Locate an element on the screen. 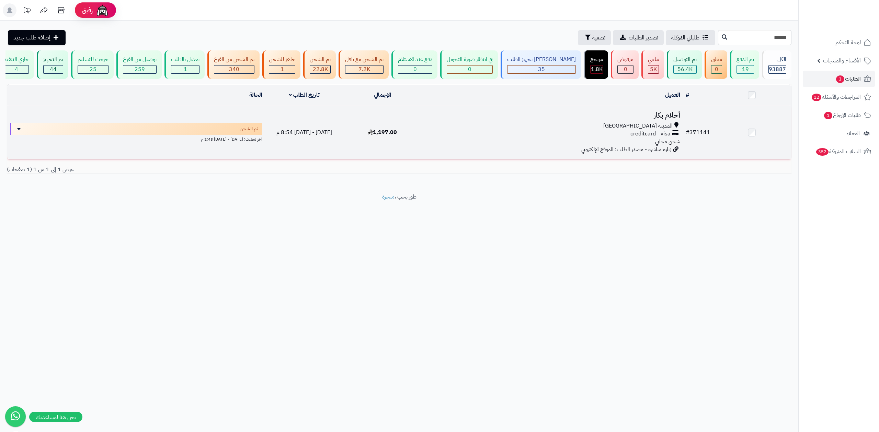  div: مرتجع is located at coordinates (596, 59).